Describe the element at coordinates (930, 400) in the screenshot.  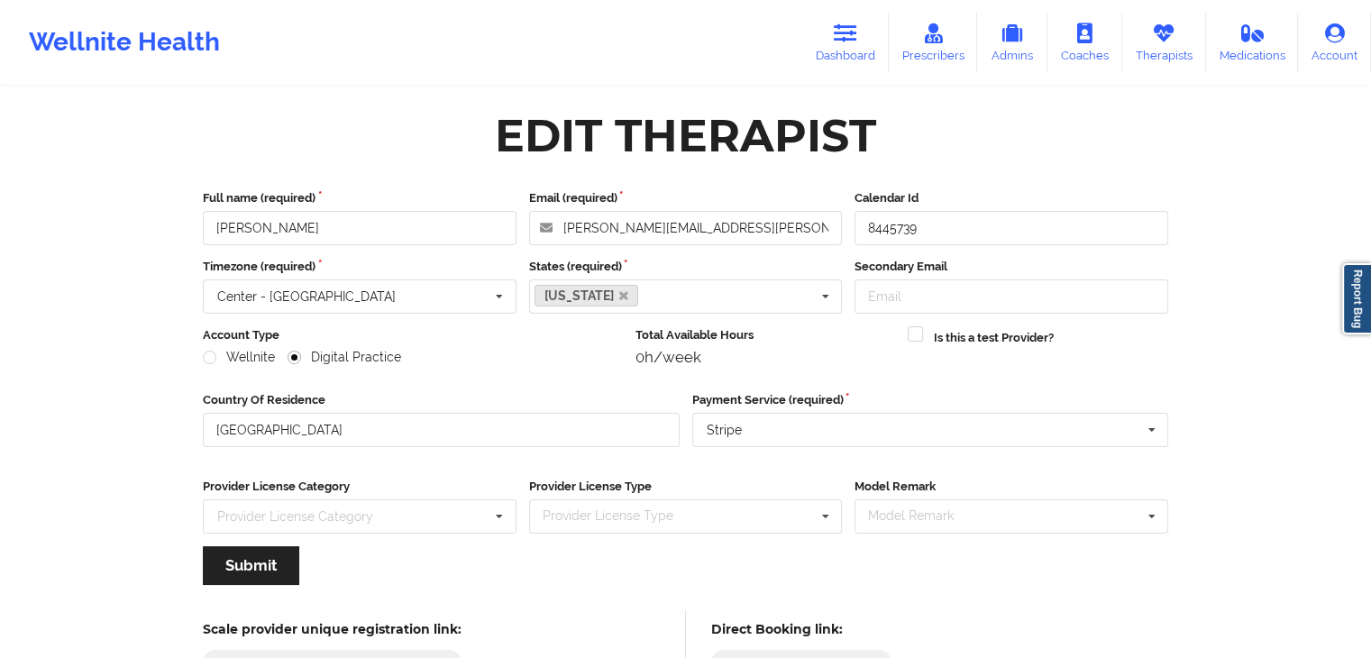
I see `label: Payment Service (required)` at that location.